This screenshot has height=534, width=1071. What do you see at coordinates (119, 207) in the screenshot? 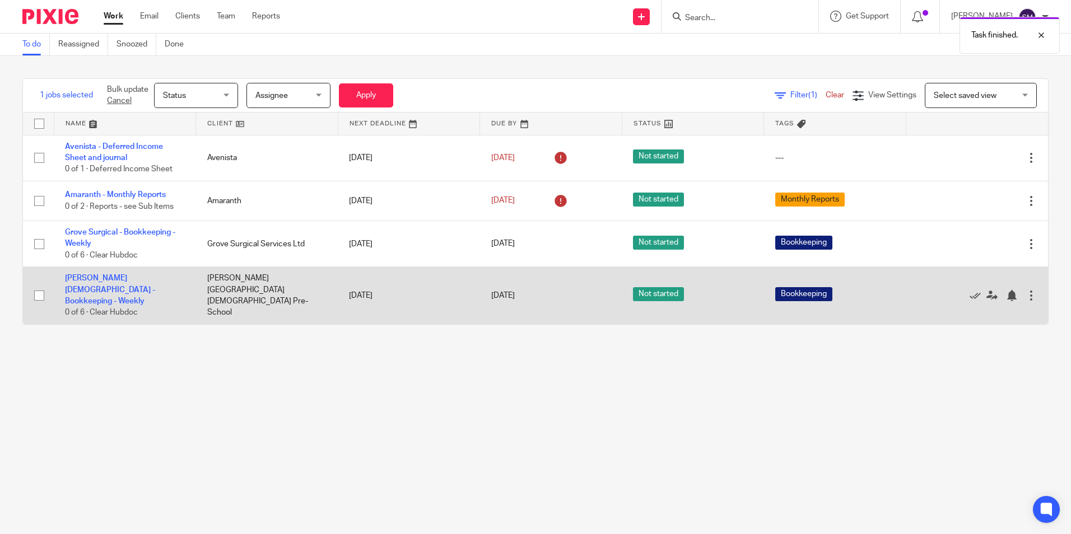
I see `span: 0 of 2 · Reports - see Sub Items` at bounding box center [119, 207].